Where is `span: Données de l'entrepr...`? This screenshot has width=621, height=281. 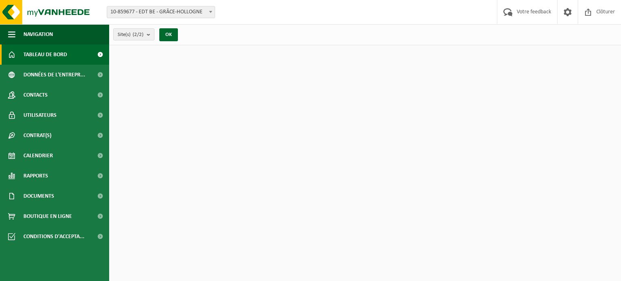
span: Données de l'entrepr... is located at coordinates (54, 75).